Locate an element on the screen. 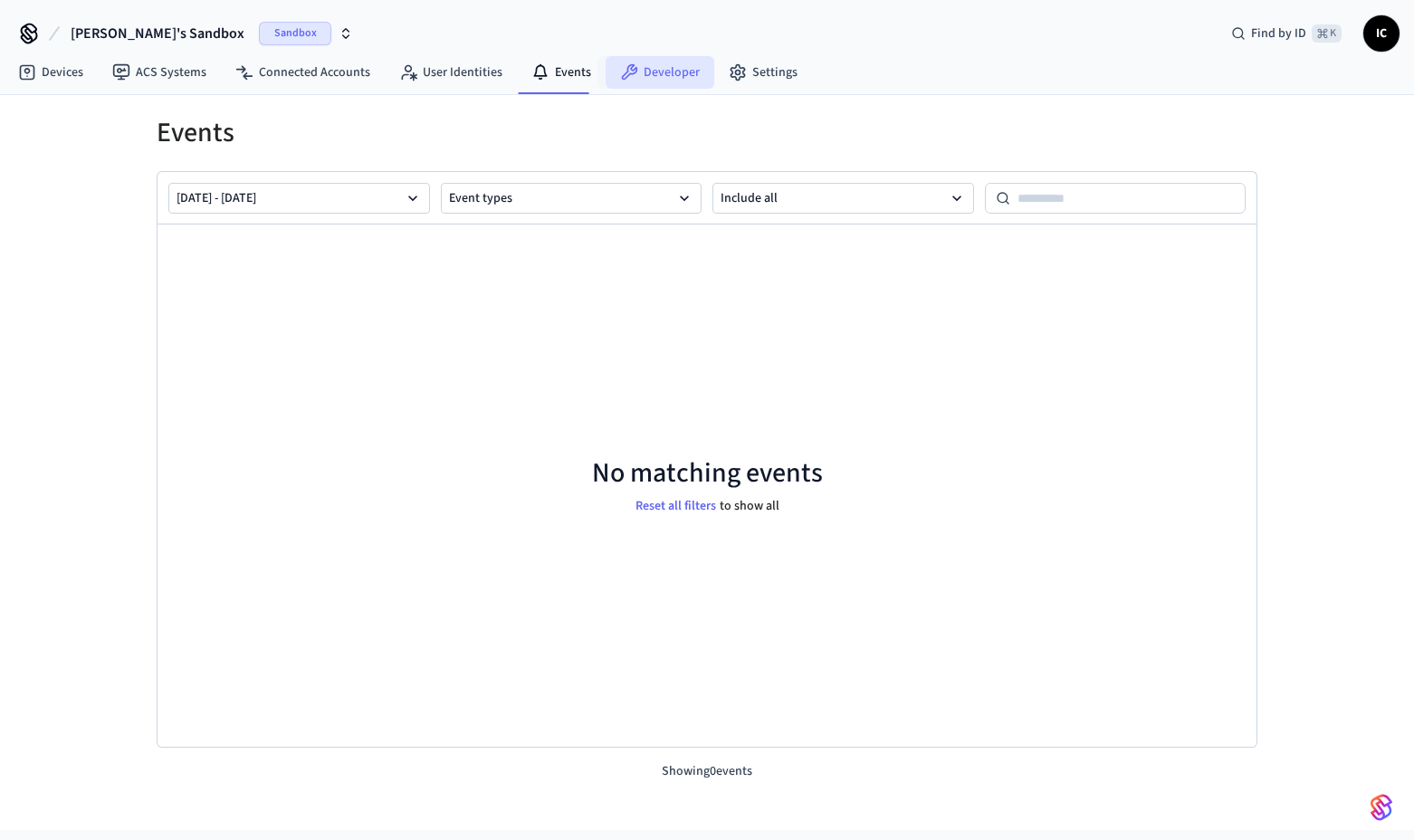  h1: Events is located at coordinates (707, 133).